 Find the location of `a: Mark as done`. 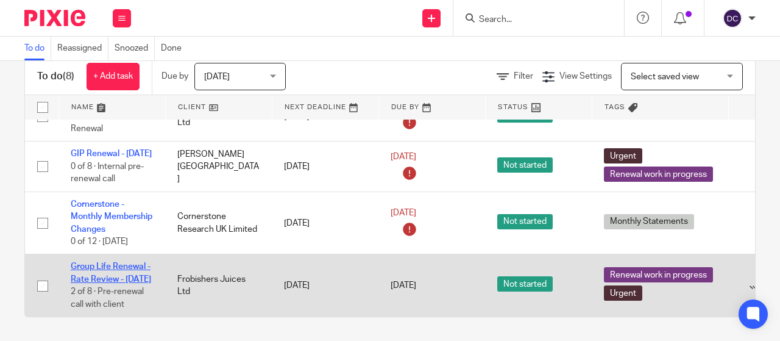

a: Mark as done is located at coordinates (759, 285).